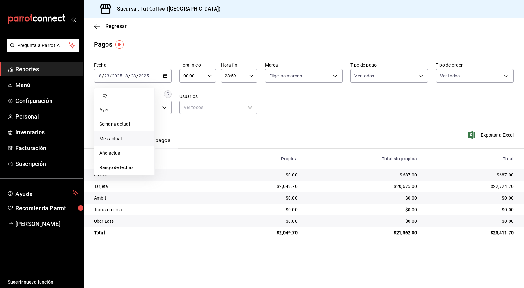  I want to click on label: Hora inicio, so click(198, 65).